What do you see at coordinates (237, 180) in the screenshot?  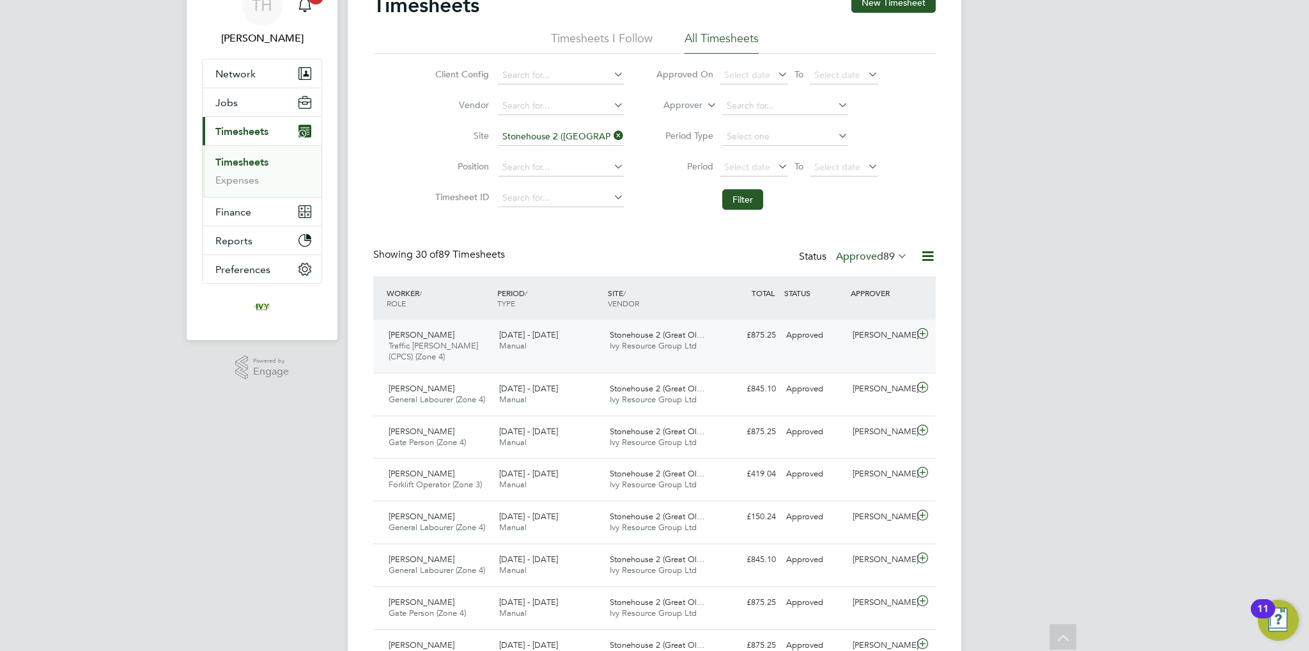 I see `a: Expenses` at bounding box center [237, 180].